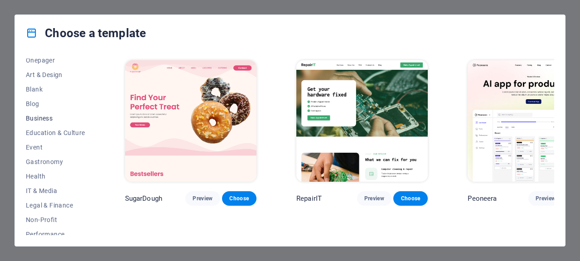 Image resolution: width=580 pixels, height=261 pixels. Describe the element at coordinates (86, 33) in the screenshot. I see `h4: Choose a template` at that location.